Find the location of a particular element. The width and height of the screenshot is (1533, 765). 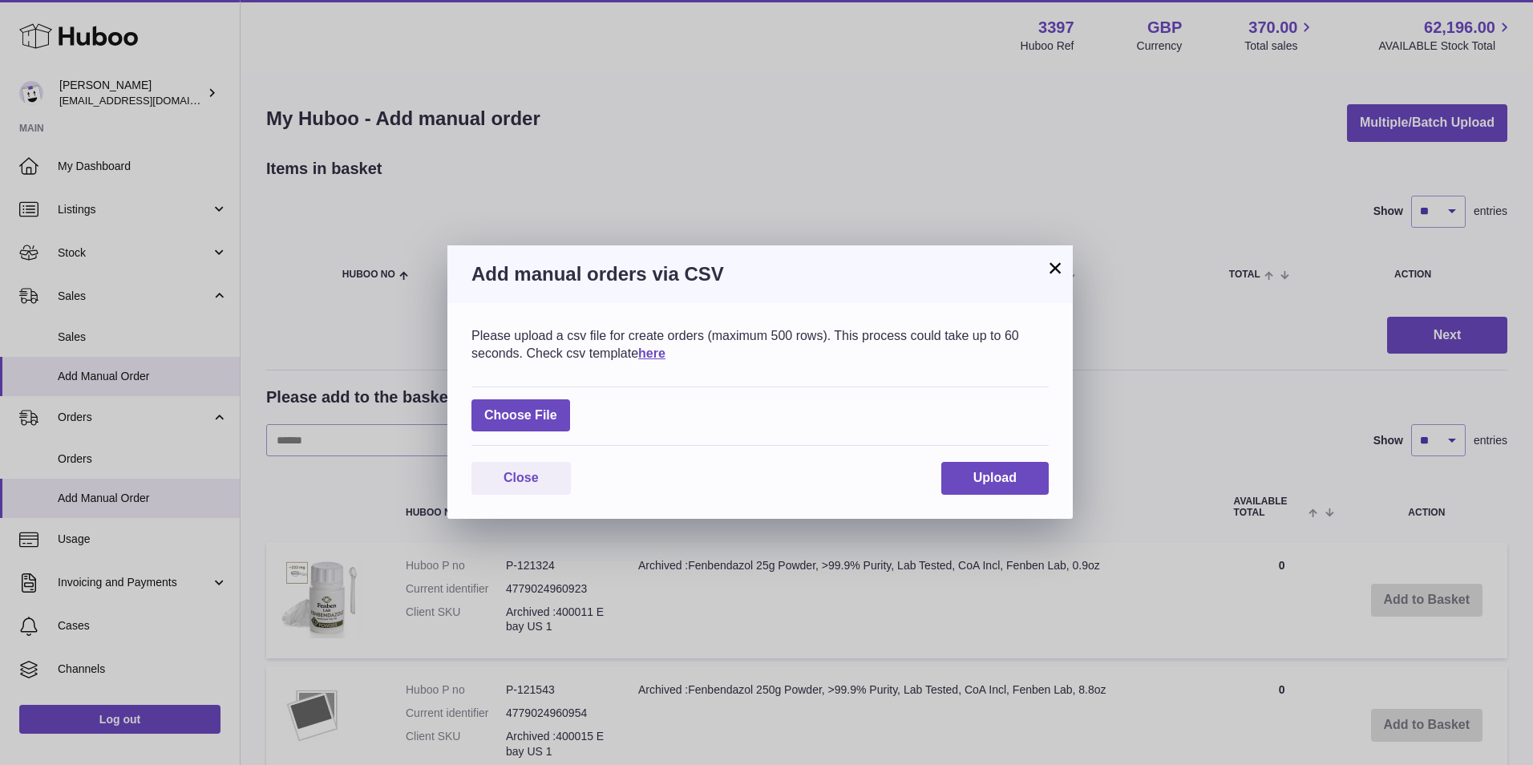

a: here is located at coordinates (652, 353).